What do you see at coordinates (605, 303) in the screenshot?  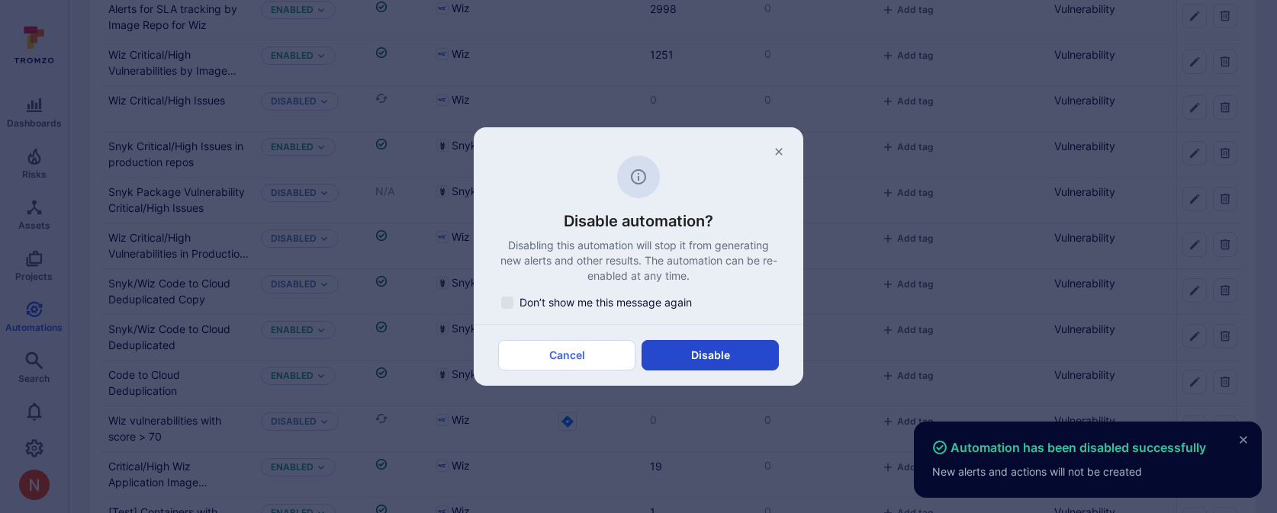 I see `span: Don’t show me this message again` at bounding box center [605, 303].